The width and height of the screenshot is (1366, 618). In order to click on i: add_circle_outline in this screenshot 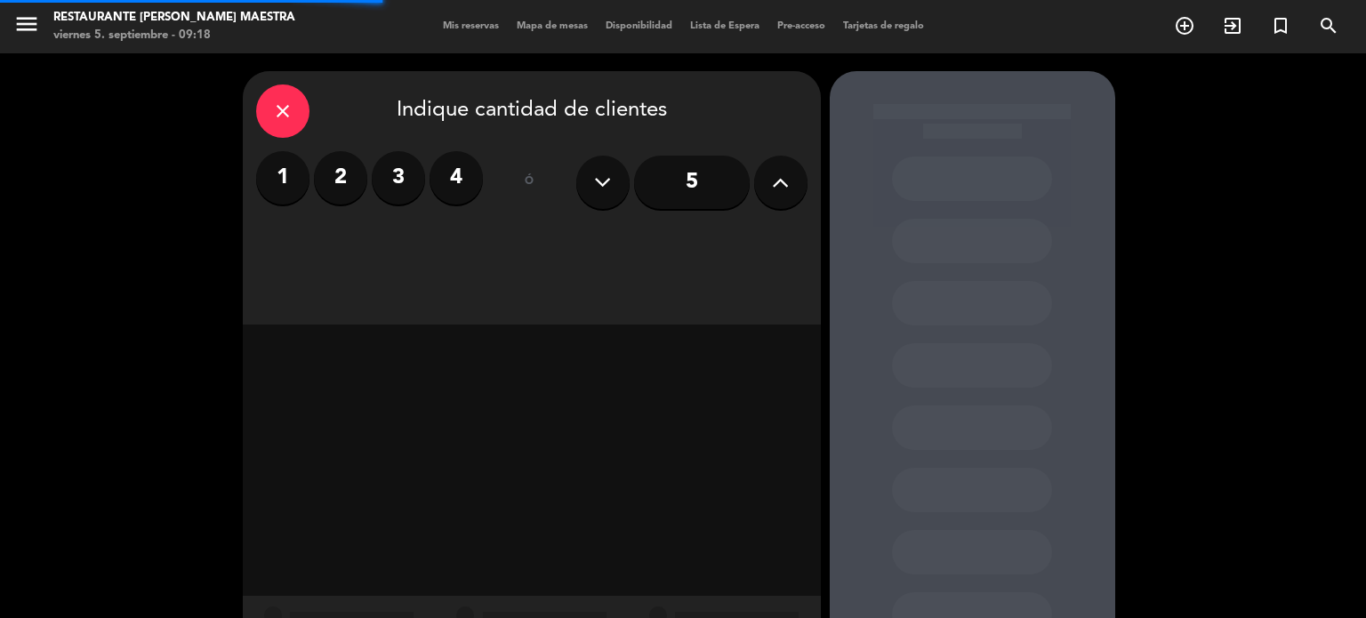, I will do `click(1185, 26)`.